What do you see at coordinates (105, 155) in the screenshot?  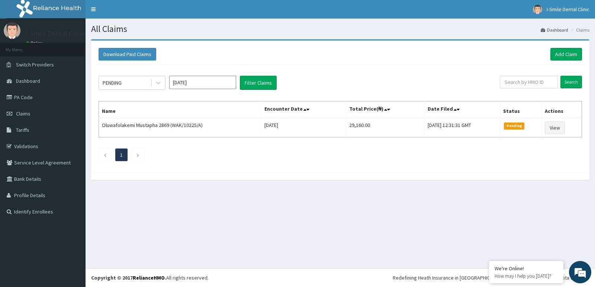 I see `a: Previous page` at bounding box center [105, 155].